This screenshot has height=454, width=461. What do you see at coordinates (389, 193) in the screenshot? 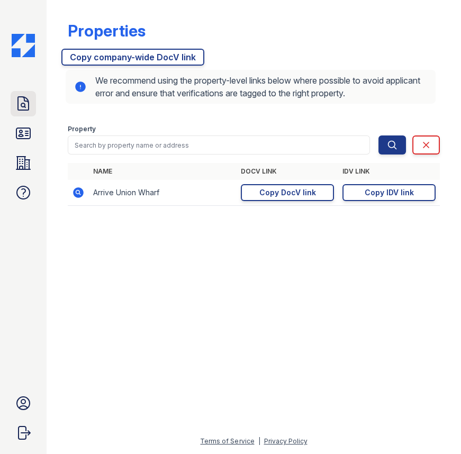
I see `a: Copy IDV link` at bounding box center [389, 193].